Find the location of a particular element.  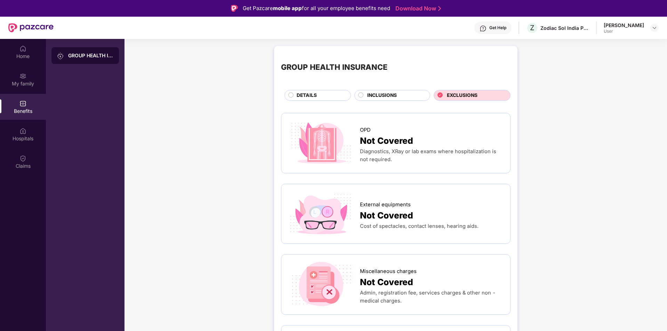

div: User is located at coordinates (624, 31).